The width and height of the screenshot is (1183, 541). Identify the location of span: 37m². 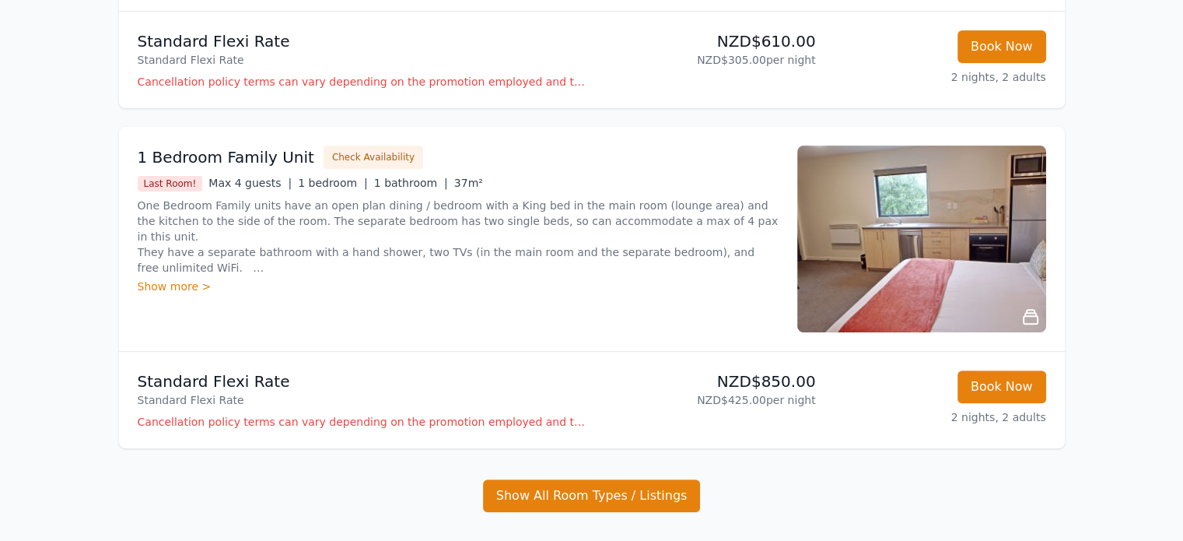
(468, 183).